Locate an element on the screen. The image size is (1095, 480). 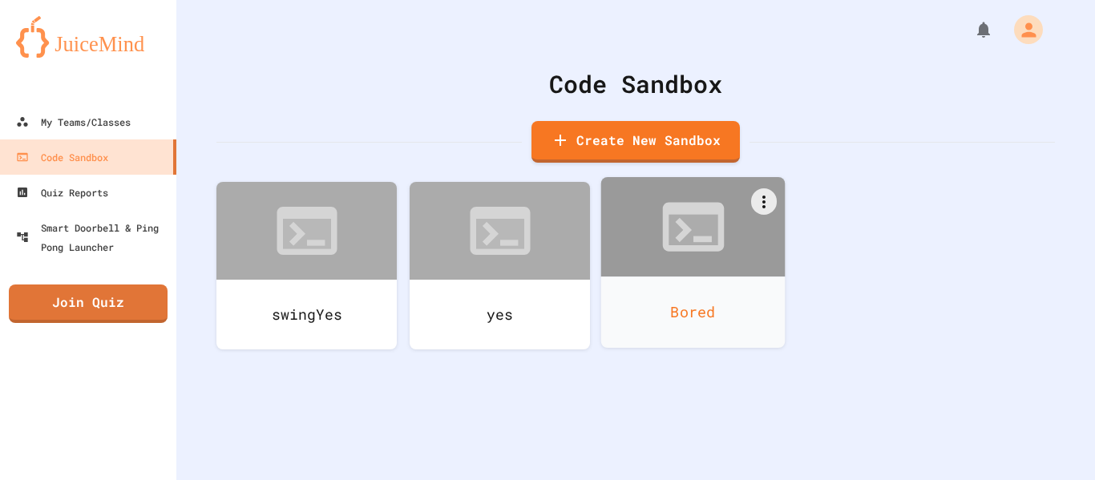
div: swingYes is located at coordinates (306, 314).